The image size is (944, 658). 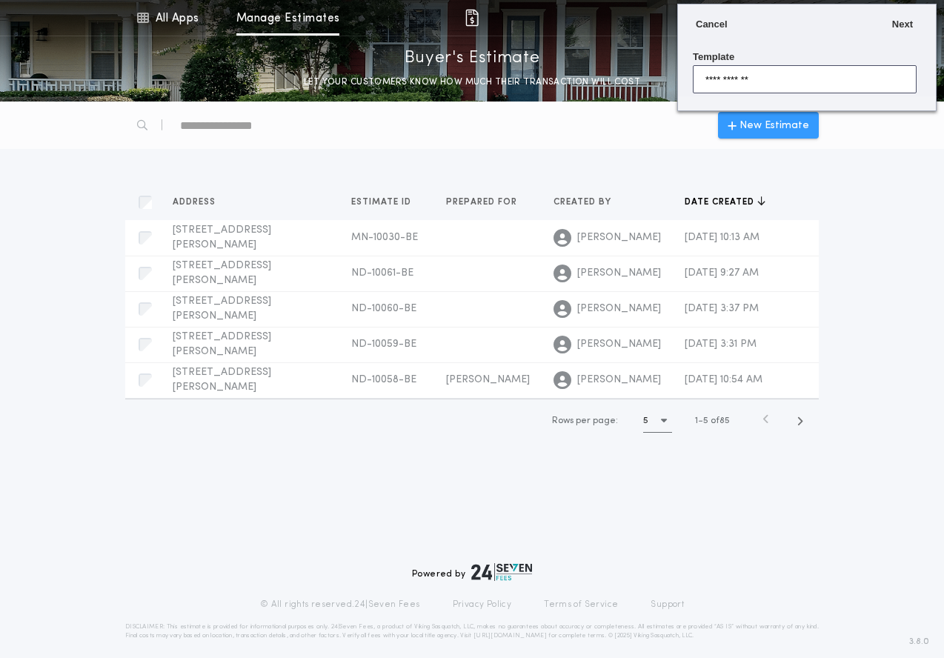 What do you see at coordinates (472, 18) in the screenshot?
I see `img: img` at bounding box center [472, 18].